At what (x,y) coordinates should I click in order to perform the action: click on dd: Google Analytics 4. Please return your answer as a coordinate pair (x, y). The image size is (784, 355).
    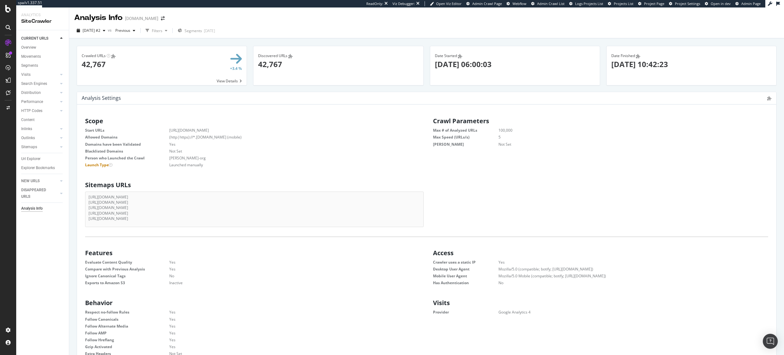
    Looking at the image, I should click on (625, 312).